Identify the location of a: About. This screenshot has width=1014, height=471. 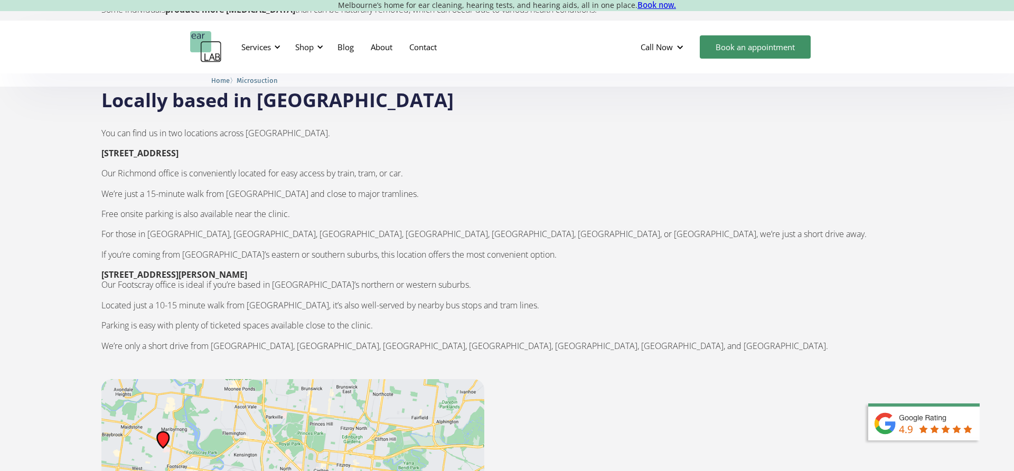
(381, 47).